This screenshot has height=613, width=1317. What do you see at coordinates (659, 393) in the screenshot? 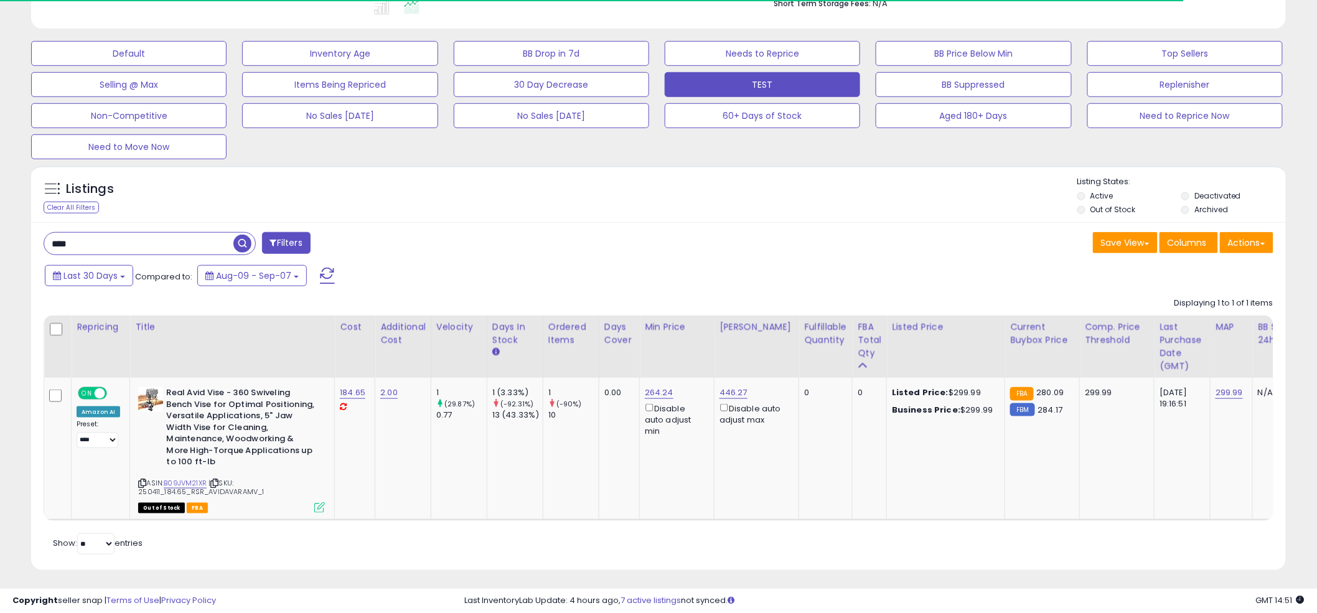
I see `a: 264.24` at bounding box center [659, 393].